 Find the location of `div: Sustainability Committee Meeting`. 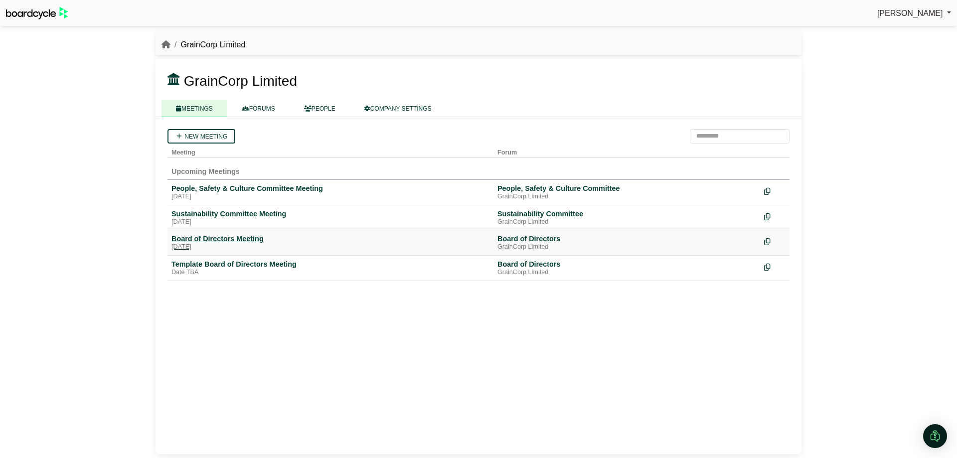

div: Sustainability Committee Meeting is located at coordinates (331, 214).